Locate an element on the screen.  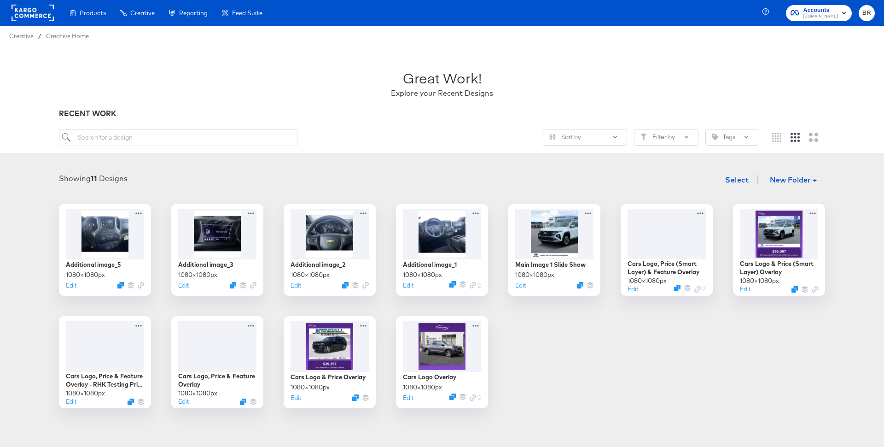
div: Additional image_11080×1080pxEditDuplicateLink 2 is located at coordinates (442, 250).